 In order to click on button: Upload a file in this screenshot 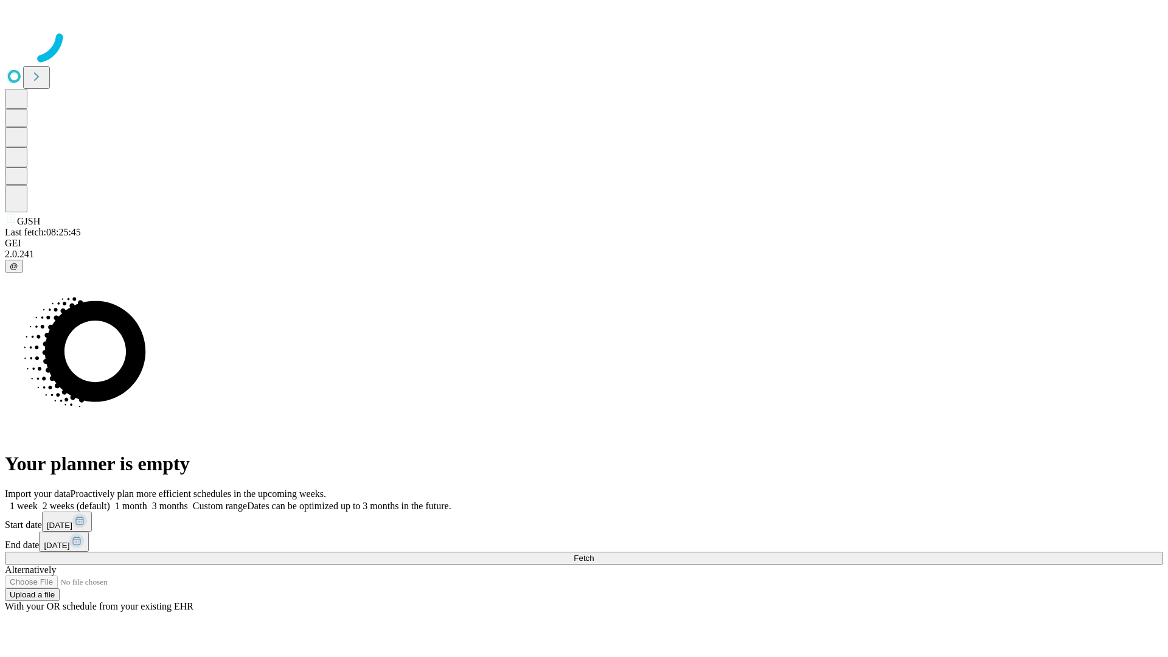, I will do `click(32, 594)`.